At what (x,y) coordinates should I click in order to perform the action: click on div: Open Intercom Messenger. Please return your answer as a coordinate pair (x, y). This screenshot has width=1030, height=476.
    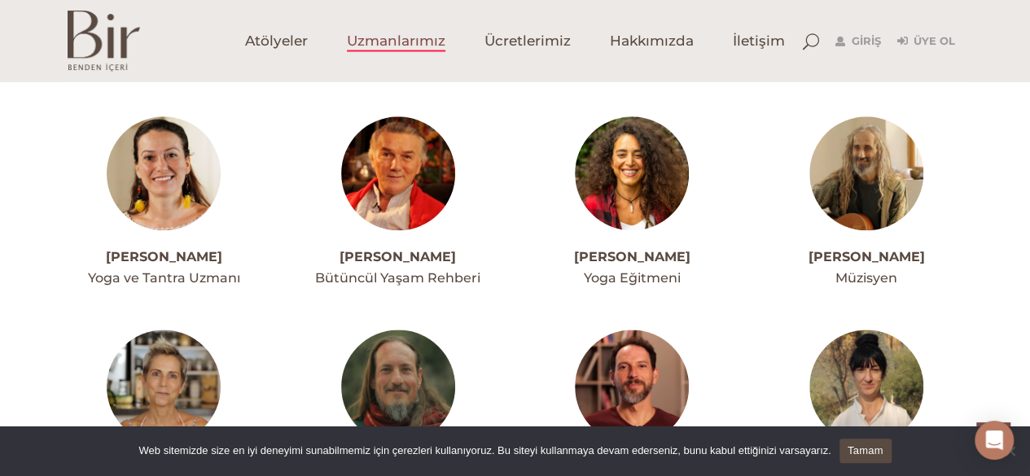
    Looking at the image, I should click on (994, 441).